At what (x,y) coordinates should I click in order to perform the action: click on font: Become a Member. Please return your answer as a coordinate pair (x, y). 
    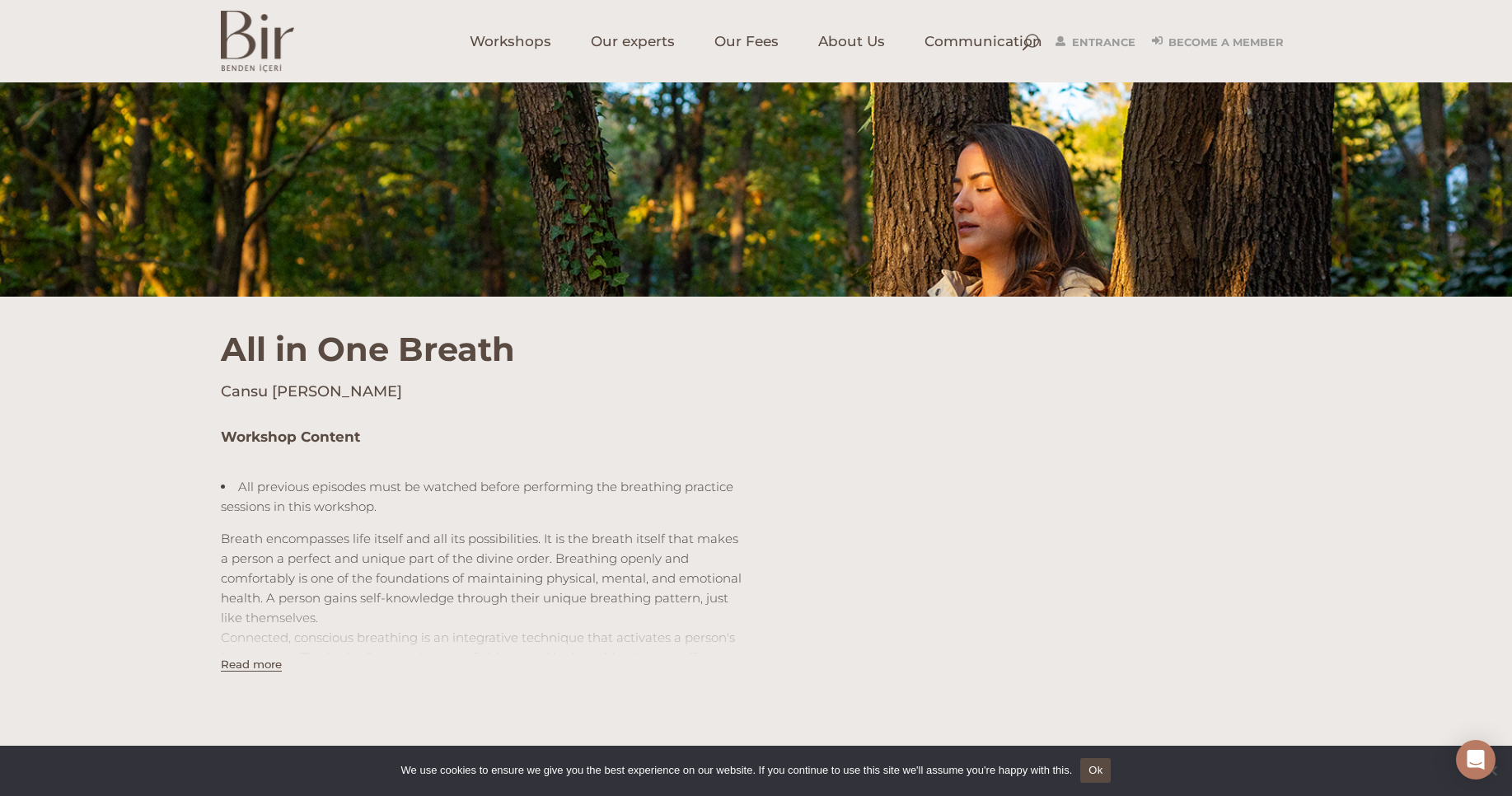
    Looking at the image, I should click on (1226, 42).